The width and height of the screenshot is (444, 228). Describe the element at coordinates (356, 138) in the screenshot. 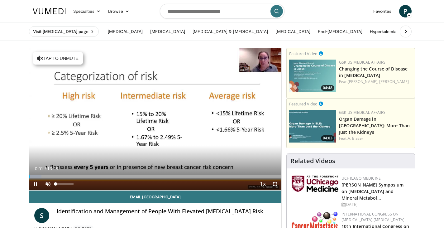

I see `a: A. Blazer` at that location.